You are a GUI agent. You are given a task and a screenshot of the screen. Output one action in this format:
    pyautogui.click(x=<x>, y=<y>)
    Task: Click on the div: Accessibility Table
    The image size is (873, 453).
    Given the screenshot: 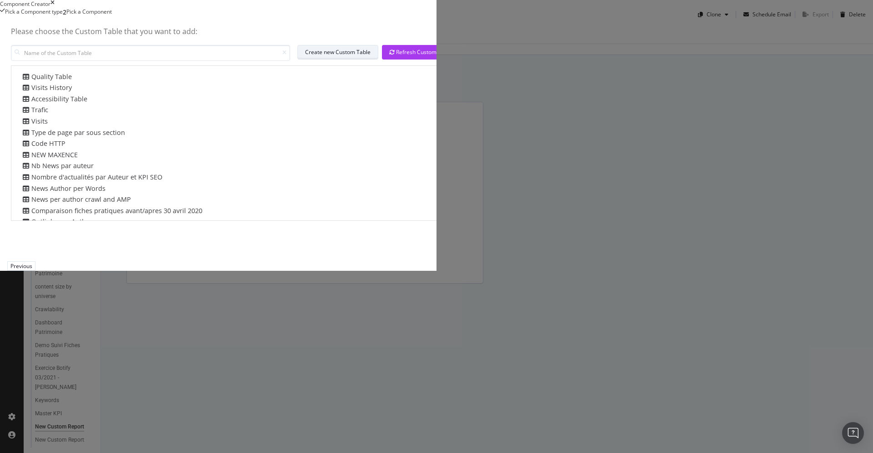 What is the action you would take?
    pyautogui.click(x=54, y=99)
    